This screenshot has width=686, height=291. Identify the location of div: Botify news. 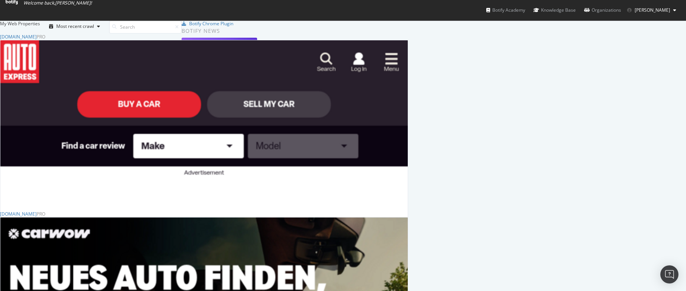
(258, 31).